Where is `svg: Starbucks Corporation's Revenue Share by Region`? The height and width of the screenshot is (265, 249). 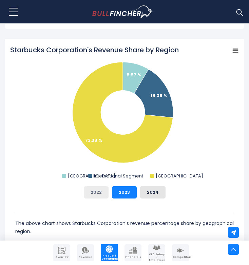 svg: Starbucks Corporation's Revenue Share by Region is located at coordinates (124, 113).